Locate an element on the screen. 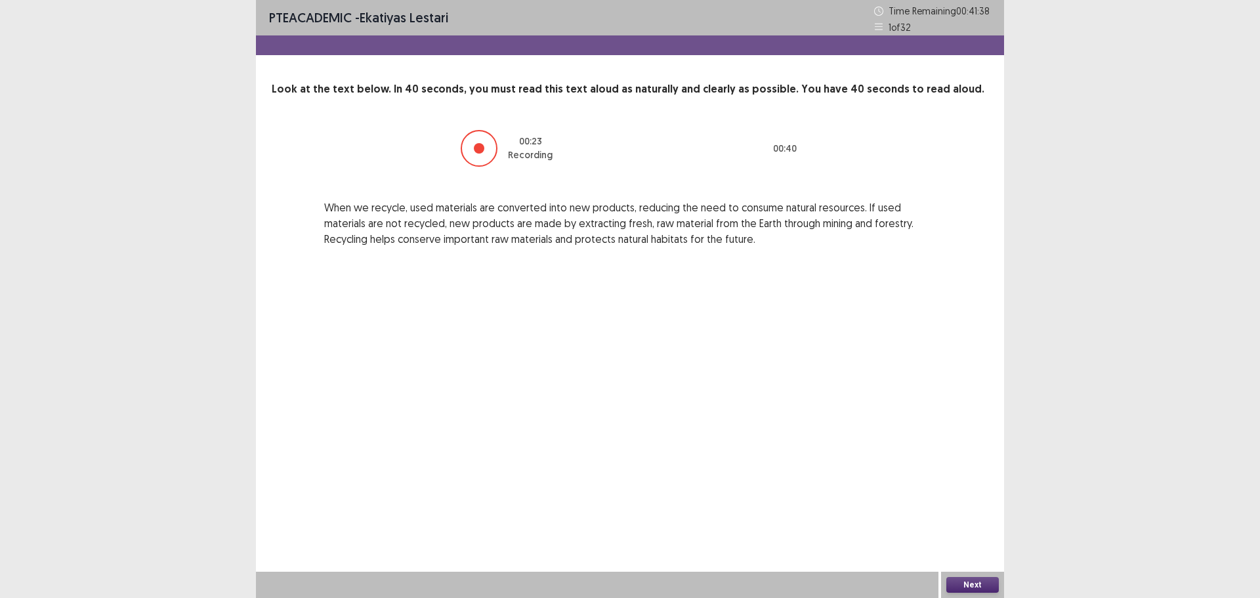 The image size is (1260, 598). p: When we recycle, used materials are converted into new products, reducing the need to consume nat... is located at coordinates (630, 223).